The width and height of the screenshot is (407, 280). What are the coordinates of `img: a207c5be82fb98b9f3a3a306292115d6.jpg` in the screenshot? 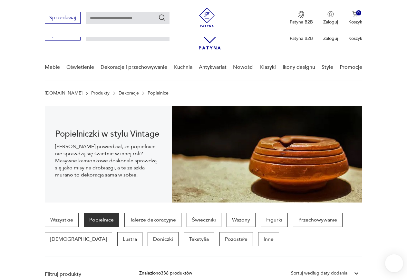 It's located at (267, 155).